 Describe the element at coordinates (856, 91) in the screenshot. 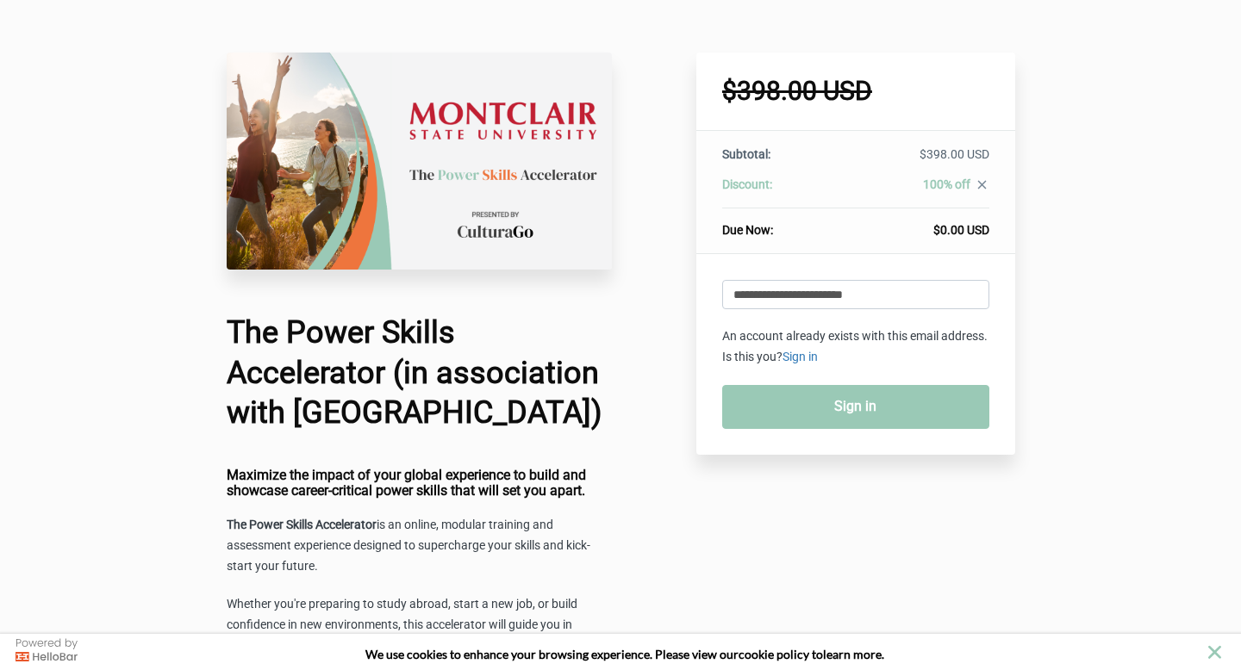

I see `h1: $398.00 USD` at that location.